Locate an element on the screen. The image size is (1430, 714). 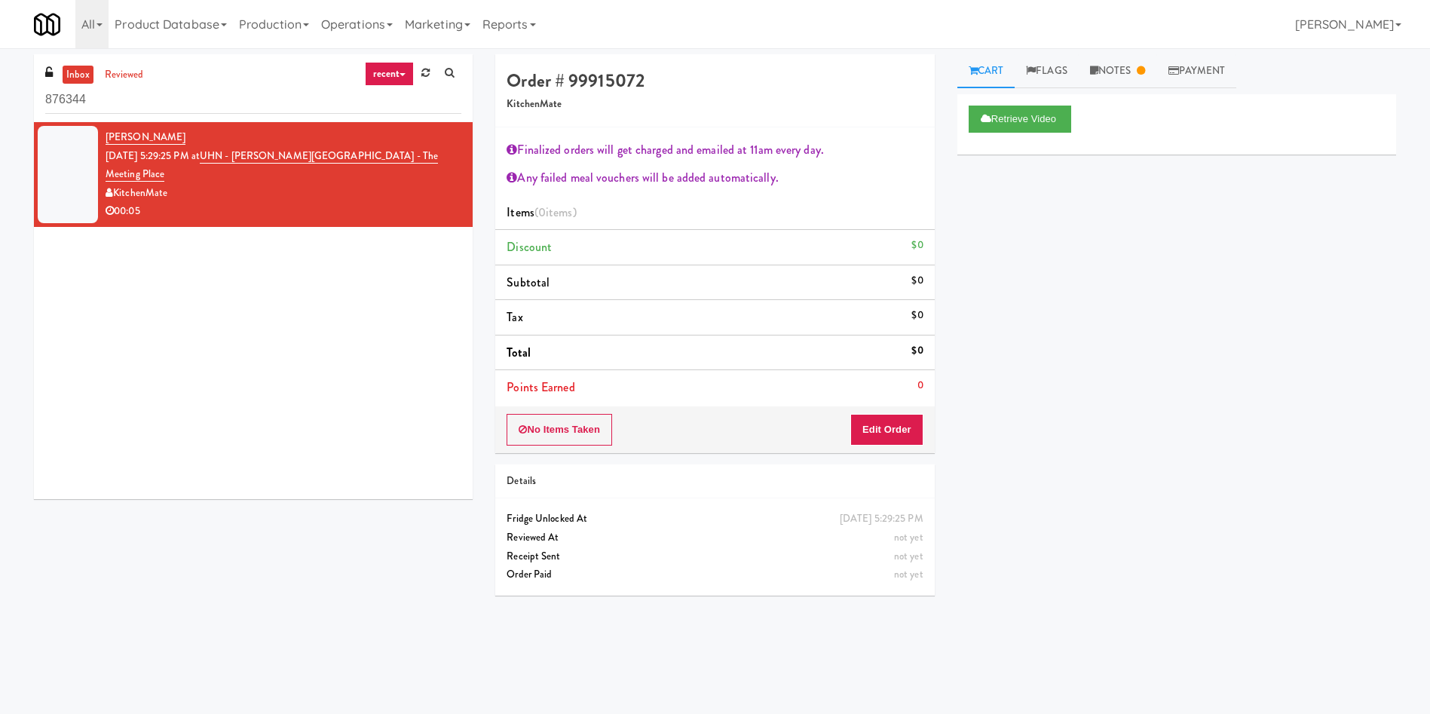
h5: KitchenMate is located at coordinates (715, 104).